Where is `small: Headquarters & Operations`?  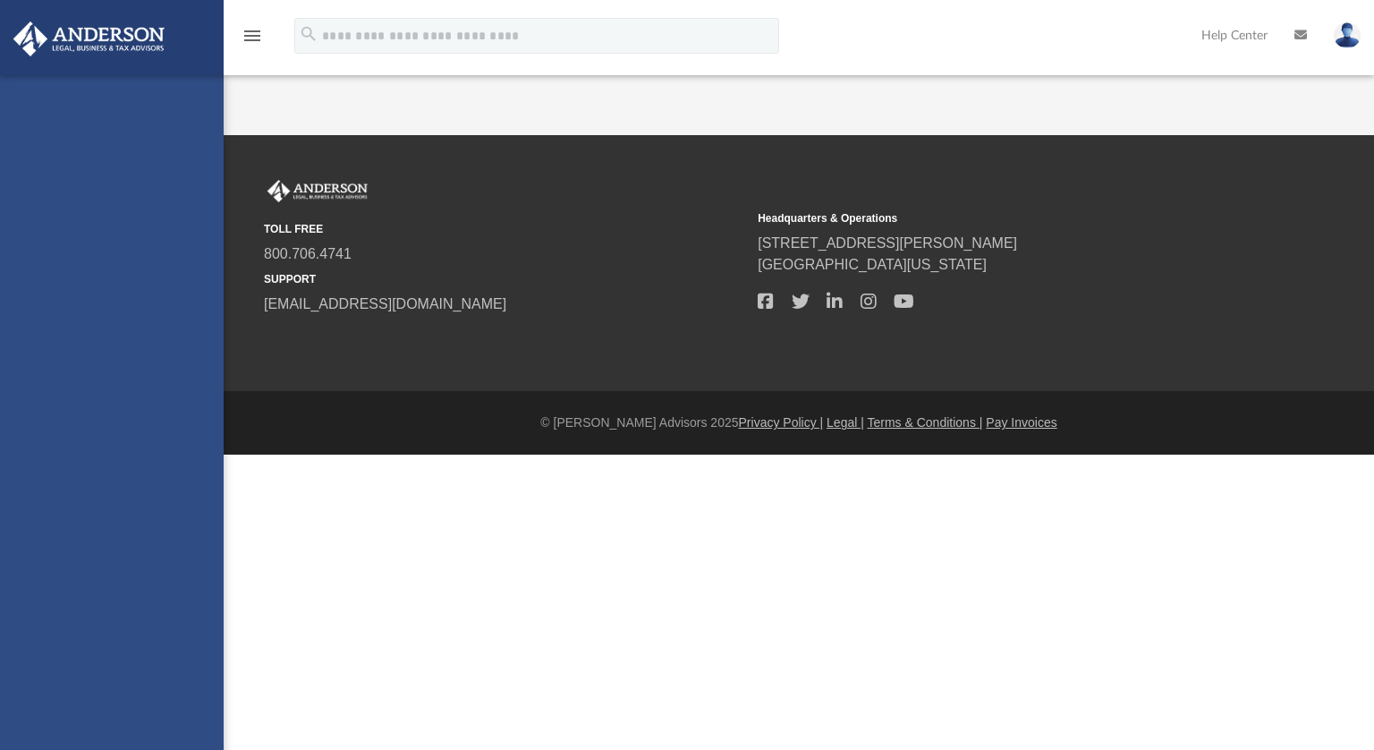
small: Headquarters & Operations is located at coordinates (998, 218).